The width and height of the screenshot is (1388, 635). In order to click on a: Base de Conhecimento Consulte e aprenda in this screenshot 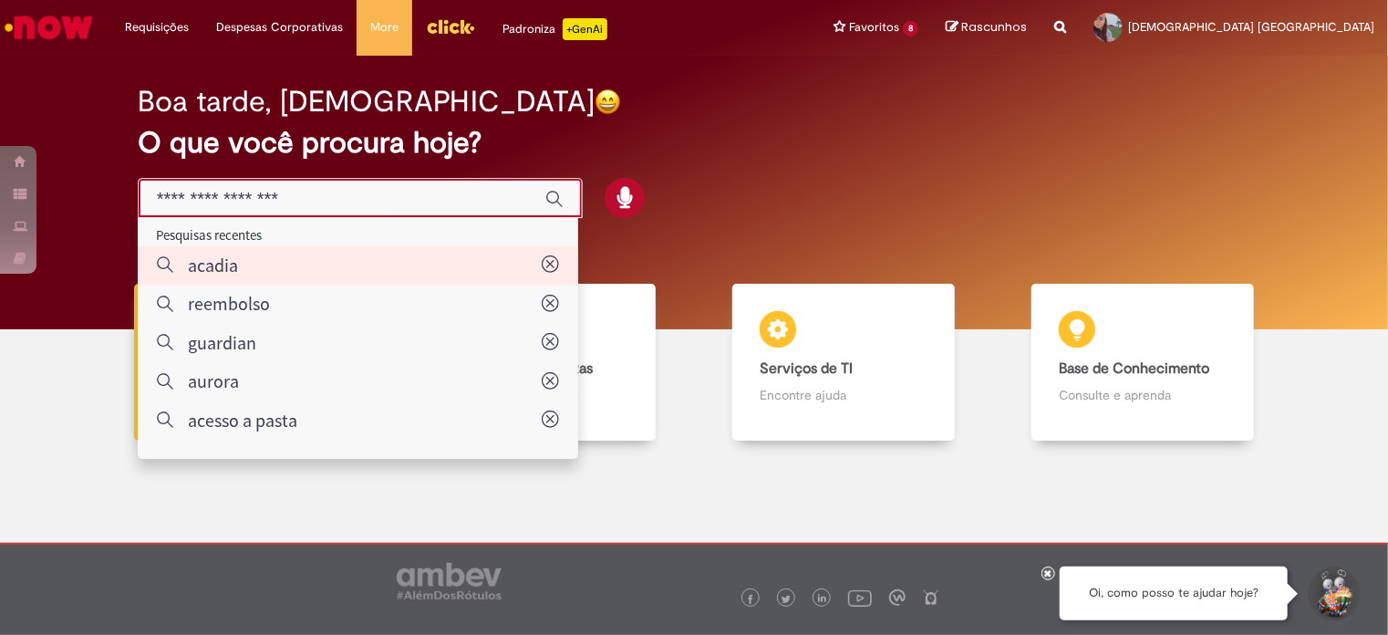, I will do `click(1143, 362)`.